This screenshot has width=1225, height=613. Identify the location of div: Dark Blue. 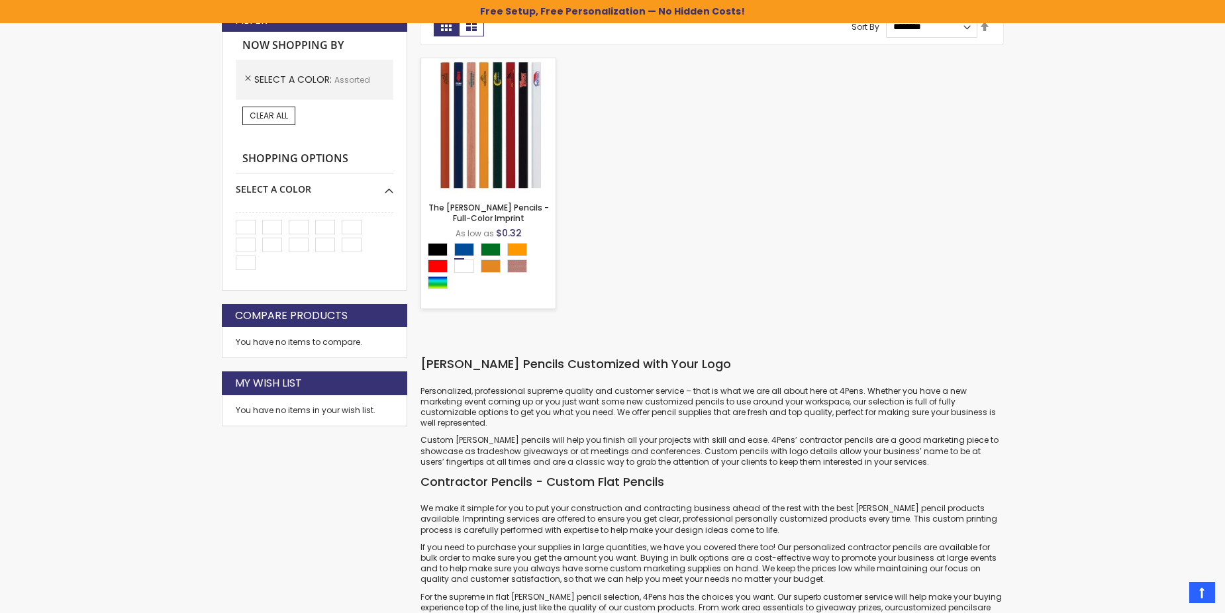
(464, 250).